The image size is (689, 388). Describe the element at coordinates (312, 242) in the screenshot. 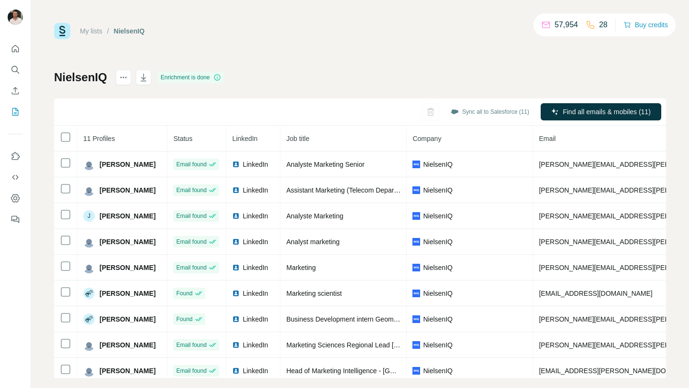

I see `span: Analyst marketing` at that location.